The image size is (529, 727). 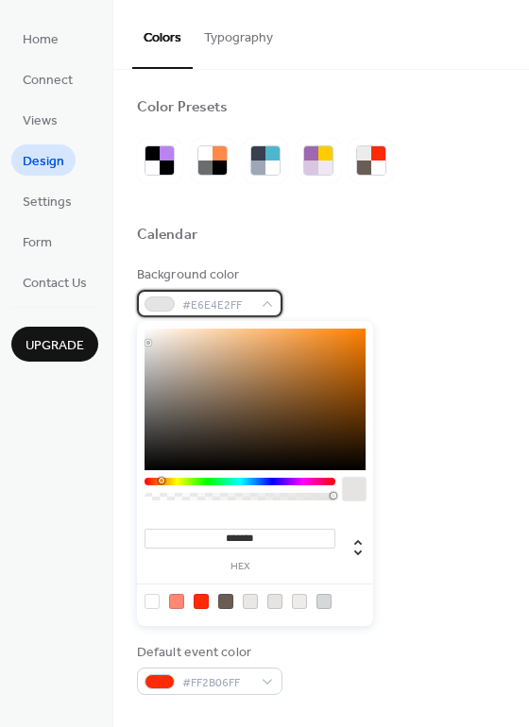 I want to click on div: rgb(255, 135, 115), so click(x=177, y=602).